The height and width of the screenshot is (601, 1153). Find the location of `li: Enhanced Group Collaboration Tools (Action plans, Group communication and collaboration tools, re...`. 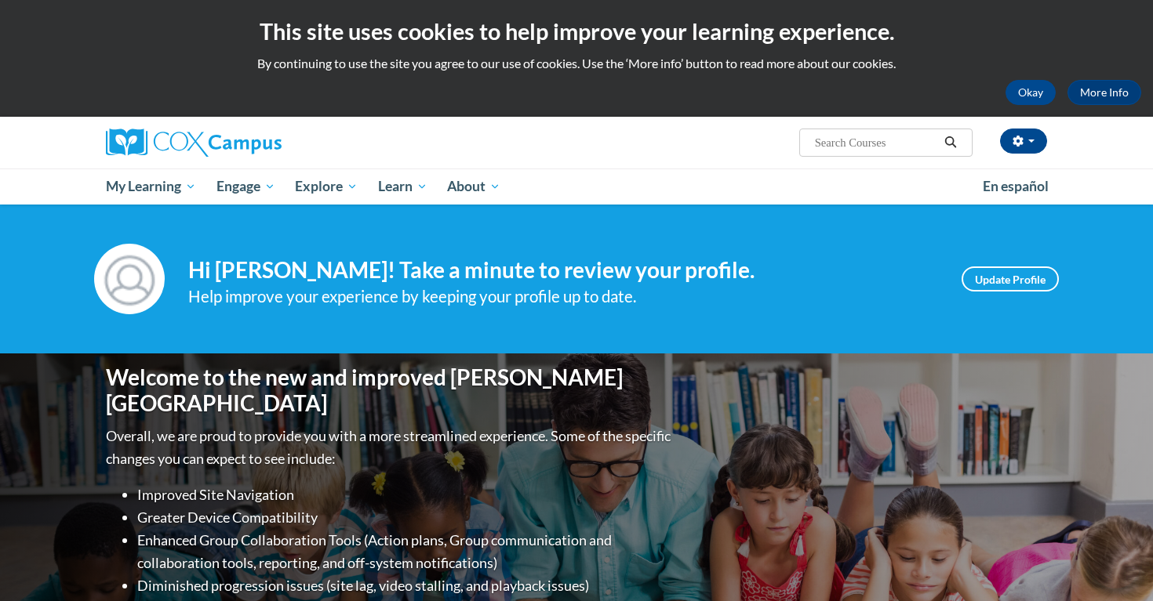

li: Enhanced Group Collaboration Tools (Action plans, Group communication and collaboration tools, re... is located at coordinates (405, 552).